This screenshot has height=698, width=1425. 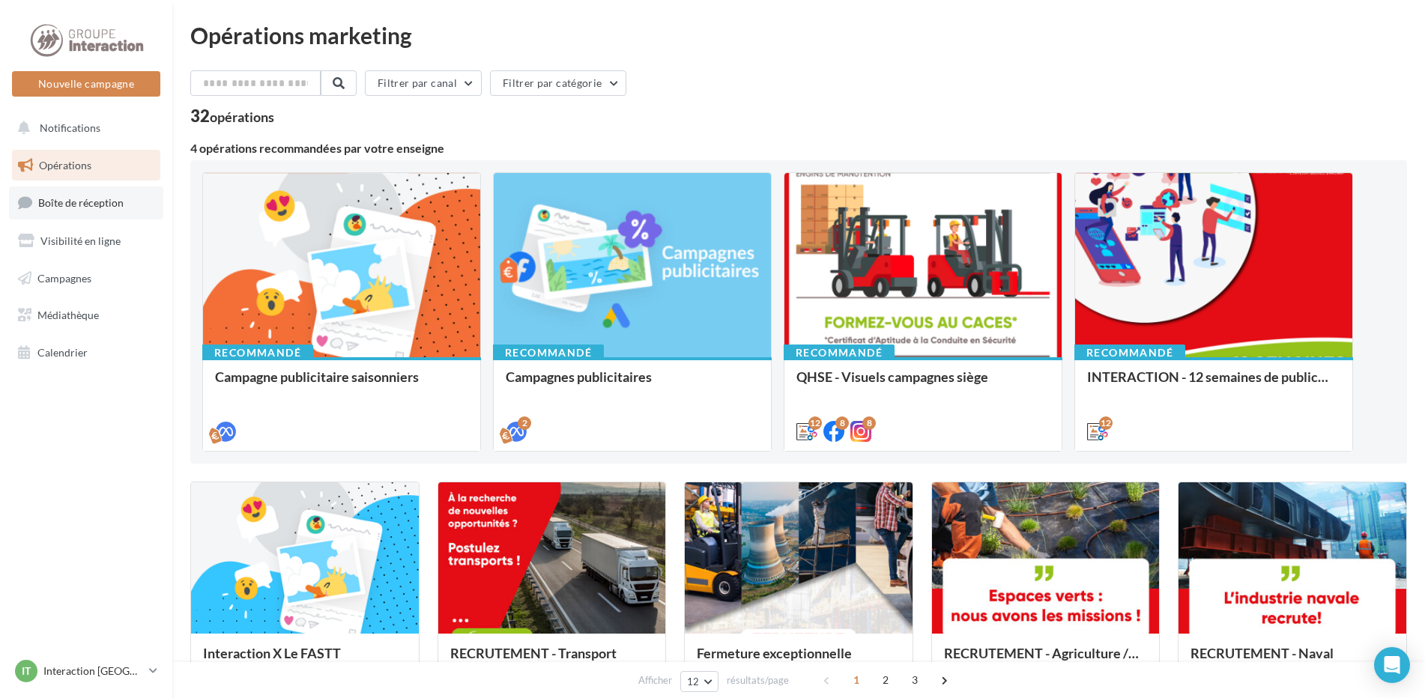 I want to click on a: Médiathèque, so click(x=86, y=315).